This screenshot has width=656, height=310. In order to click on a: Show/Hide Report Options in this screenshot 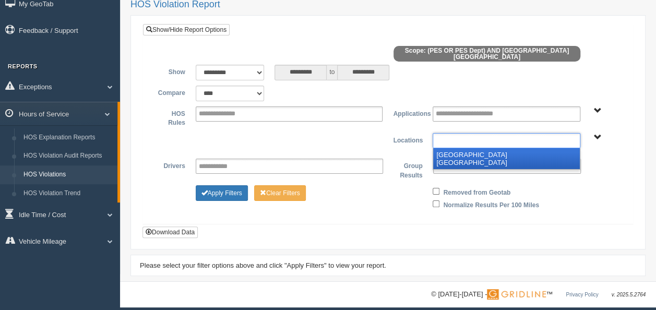, I will do `click(186, 30)`.